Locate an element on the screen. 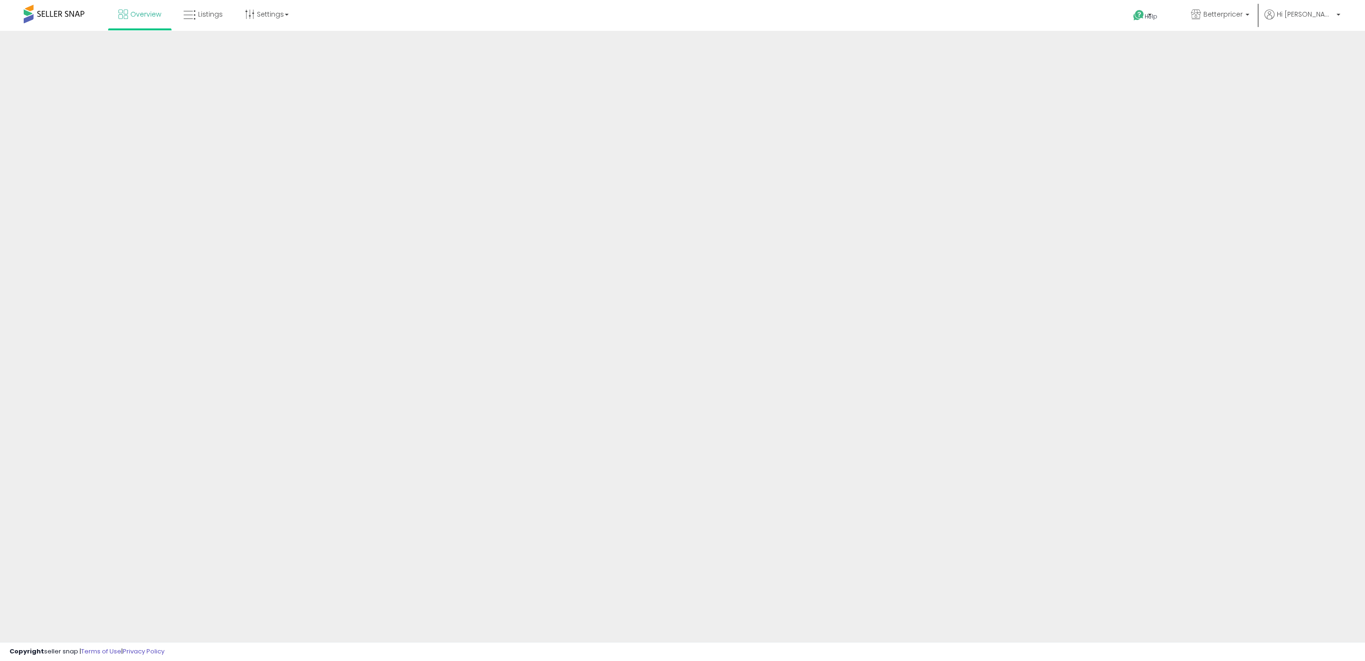 This screenshot has width=1365, height=661. a: Help is located at coordinates (1151, 17).